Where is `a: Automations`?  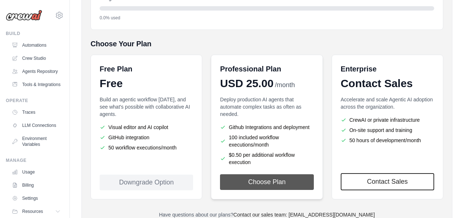
a: Automations is located at coordinates (36, 45).